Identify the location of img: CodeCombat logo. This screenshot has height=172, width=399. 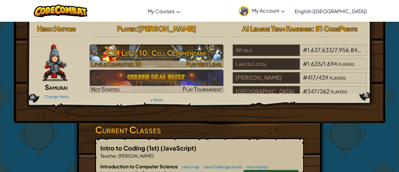
(60, 11).